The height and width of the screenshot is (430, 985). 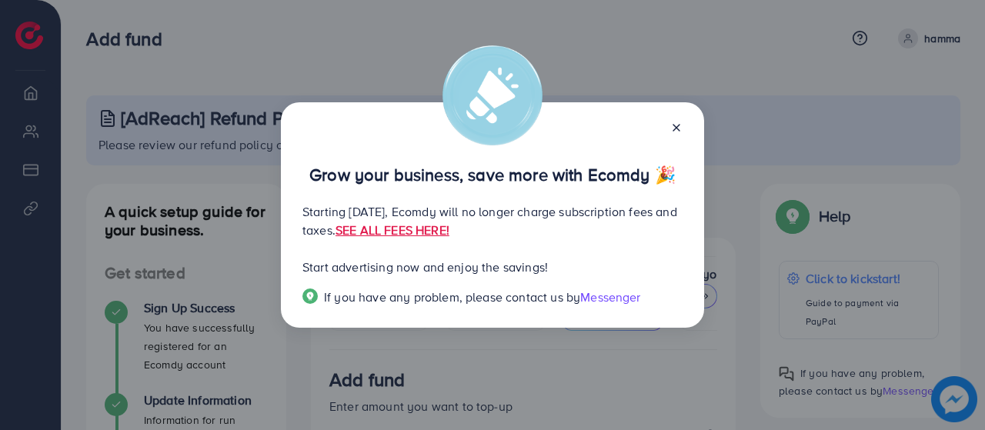 I want to click on img: alert, so click(x=493, y=95).